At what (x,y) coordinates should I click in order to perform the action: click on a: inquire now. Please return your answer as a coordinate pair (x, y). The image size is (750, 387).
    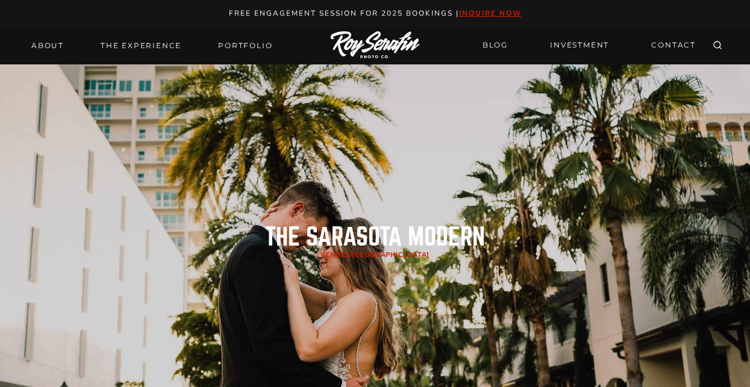
    Looking at the image, I should click on (490, 13).